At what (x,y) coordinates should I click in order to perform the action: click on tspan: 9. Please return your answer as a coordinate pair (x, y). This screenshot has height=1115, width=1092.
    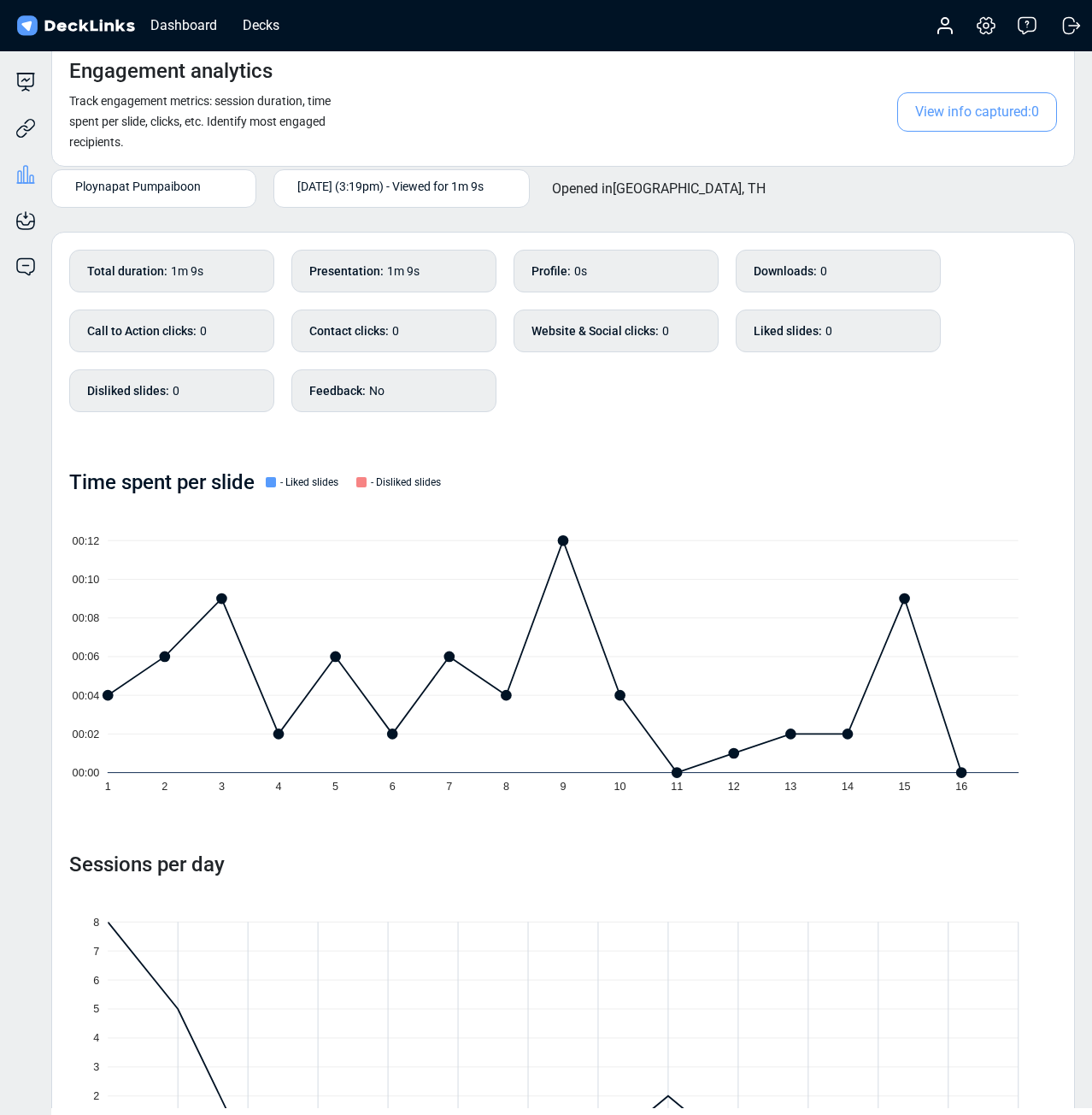
    Looking at the image, I should click on (562, 787).